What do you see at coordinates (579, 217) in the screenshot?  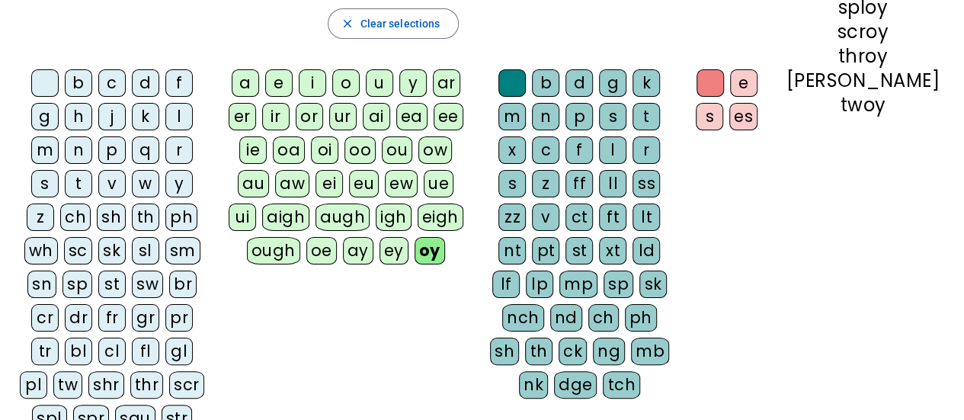 I see `div: ct` at bounding box center [579, 217].